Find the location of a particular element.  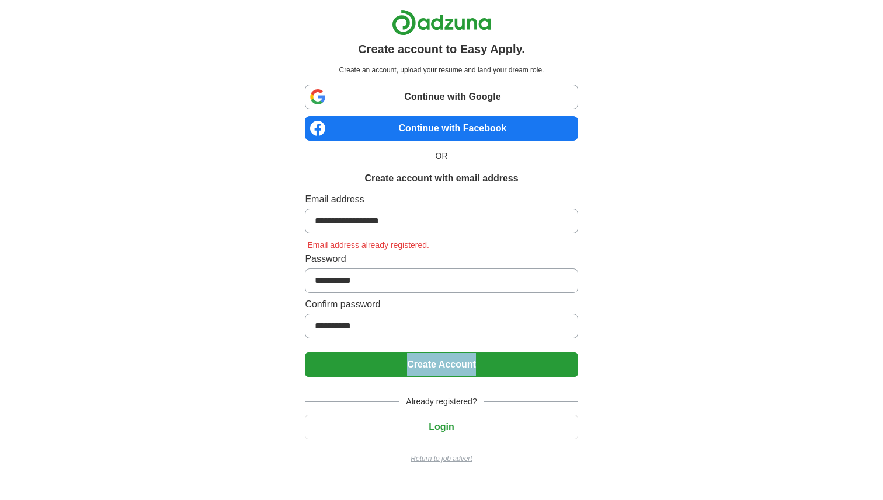

span: Email address already registered. is located at coordinates (368, 245).